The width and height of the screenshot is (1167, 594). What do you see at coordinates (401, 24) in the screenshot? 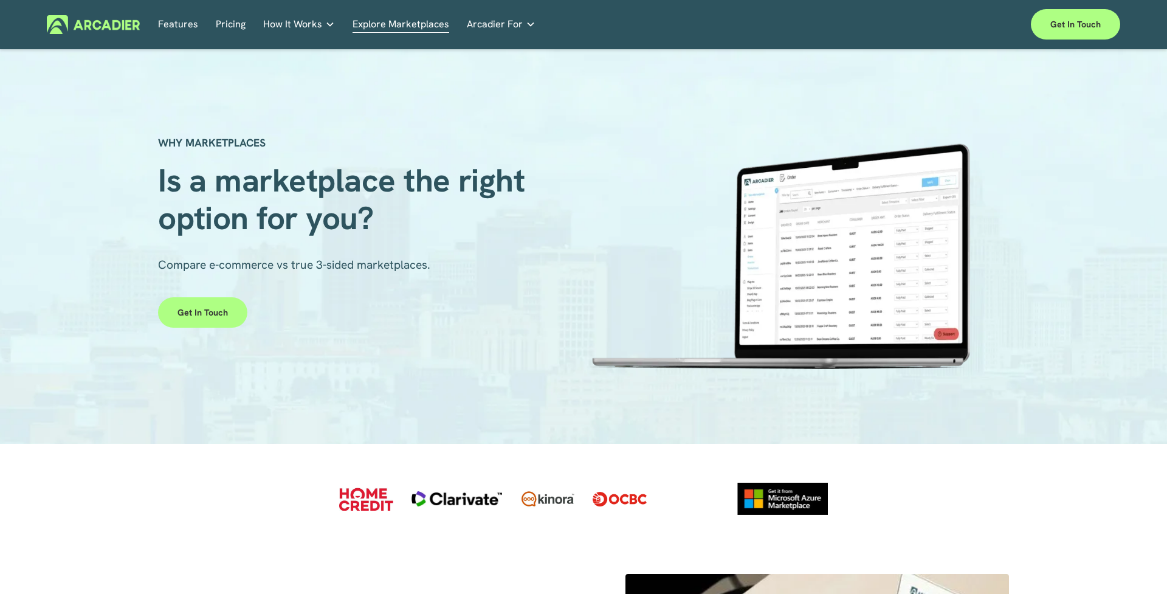
I see `a: Explore Marketplaces` at bounding box center [401, 24].